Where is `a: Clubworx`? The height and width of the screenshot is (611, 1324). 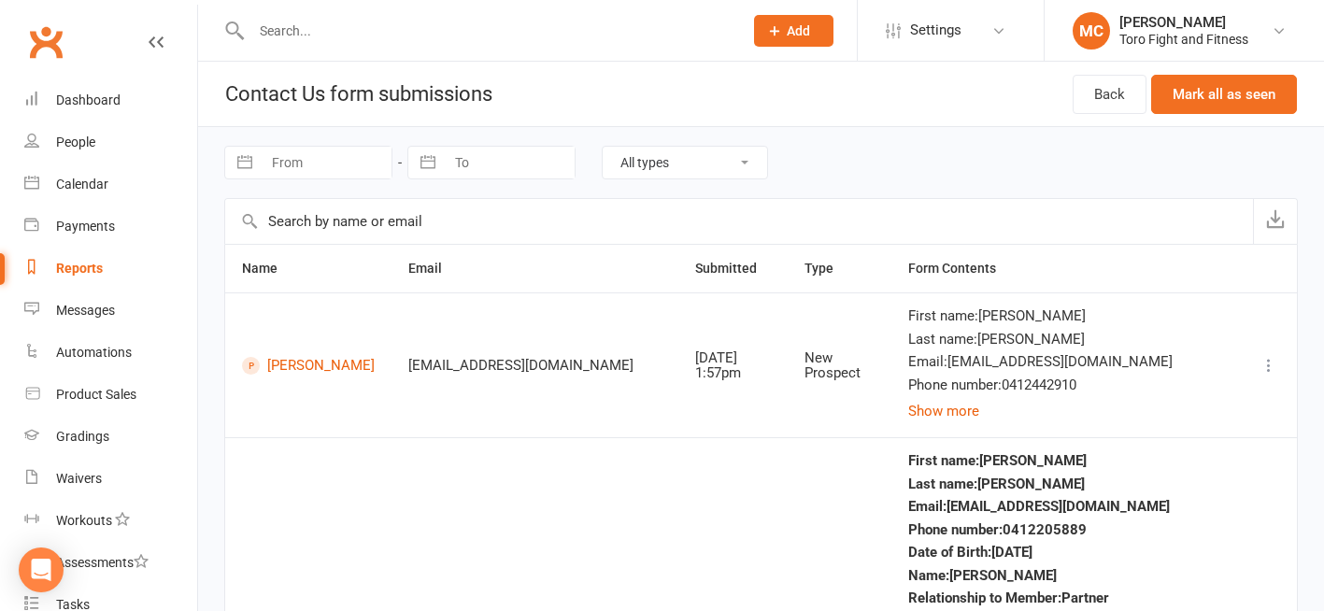 a: Clubworx is located at coordinates (46, 42).